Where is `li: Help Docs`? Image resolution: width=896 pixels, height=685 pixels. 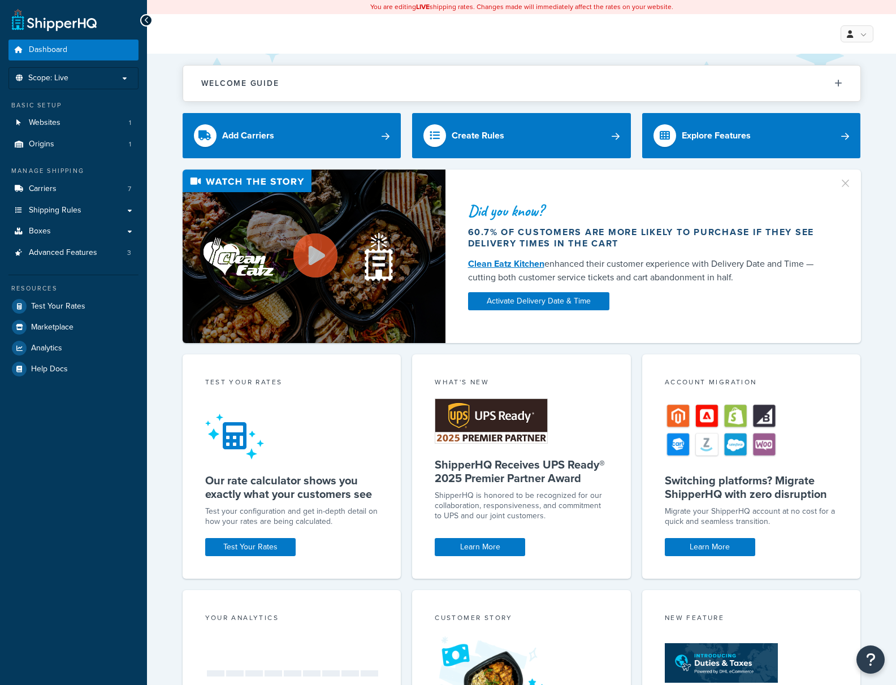
li: Help Docs is located at coordinates (74, 369).